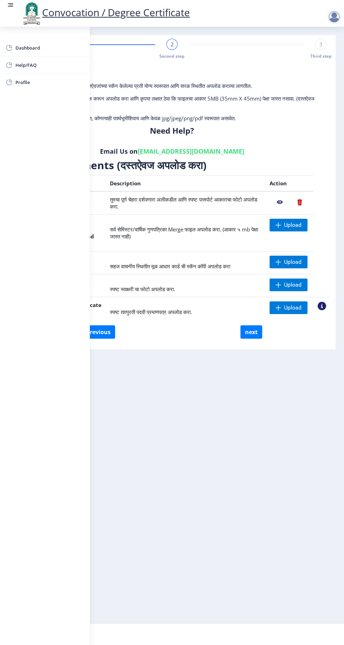 The width and height of the screenshot is (344, 645). Describe the element at coordinates (172, 86) in the screenshot. I see `p: 1. कृपया लक्षात घ्या की तुम्हाला मूळ दस्तऐवजांच्या स्कॅन केलेल्या प्रती योग्य स्वरूपात आणि सरळ स्...` at that location.